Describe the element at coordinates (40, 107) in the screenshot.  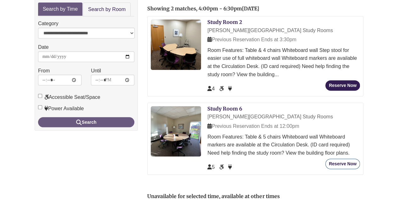
I see `input: Power Available` at that location.